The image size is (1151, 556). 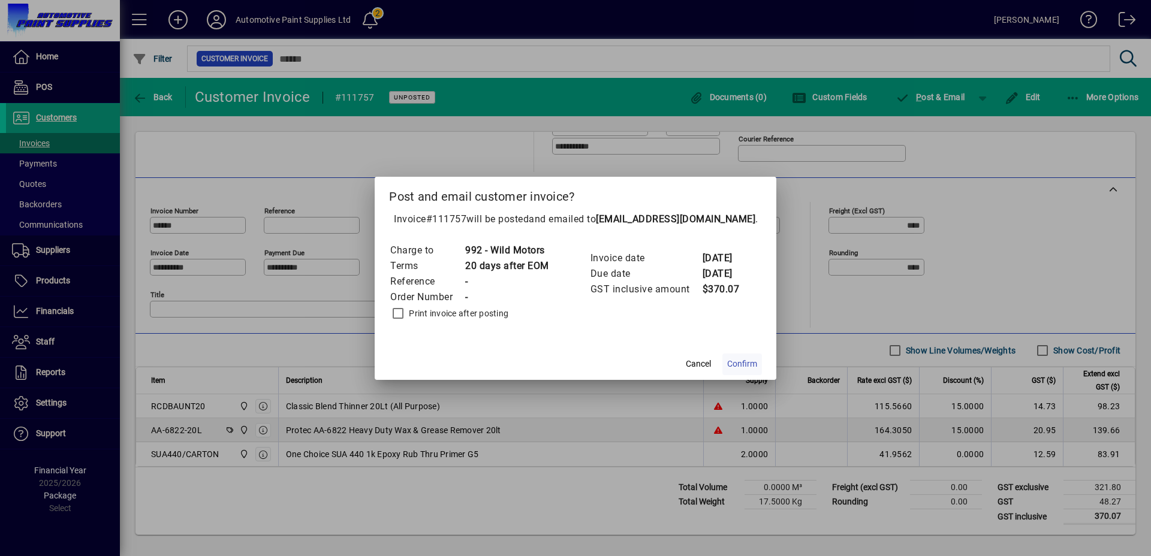 I want to click on td: Terms, so click(x=427, y=266).